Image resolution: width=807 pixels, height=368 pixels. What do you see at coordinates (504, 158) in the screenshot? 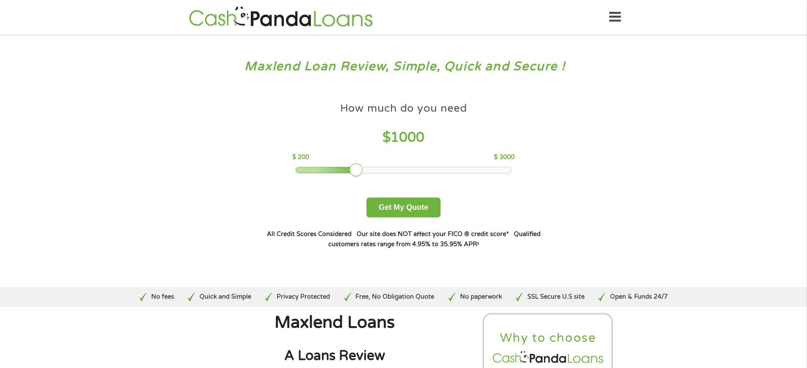
I see `p: $ 3000` at bounding box center [504, 158].